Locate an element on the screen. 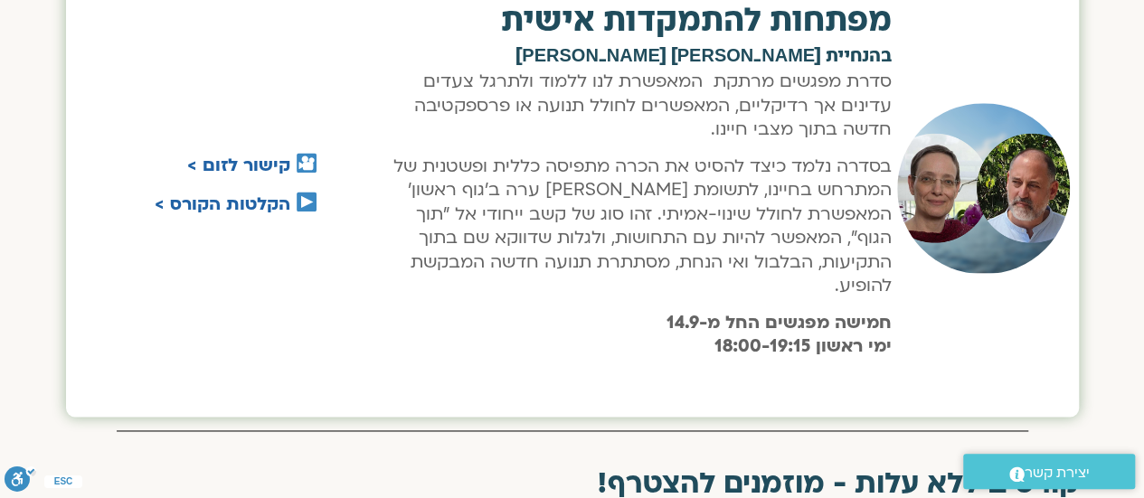 The height and width of the screenshot is (498, 1144). a: יצירת קשר is located at coordinates (1049, 471).